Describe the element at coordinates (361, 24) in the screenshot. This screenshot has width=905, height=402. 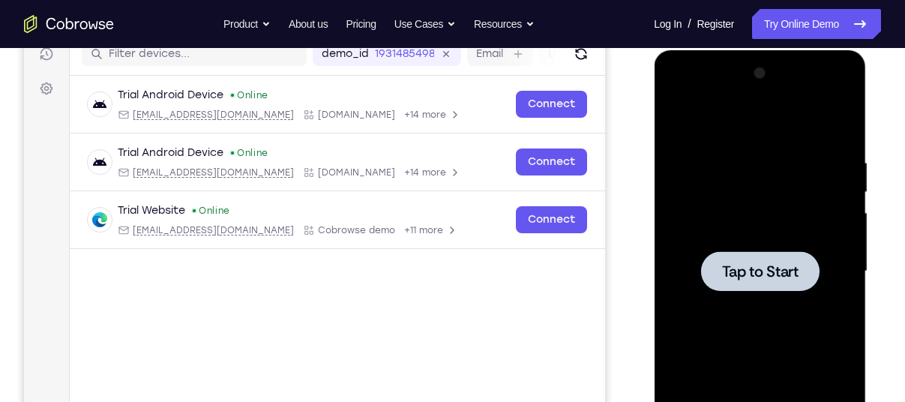
I see `a: Pricing` at that location.